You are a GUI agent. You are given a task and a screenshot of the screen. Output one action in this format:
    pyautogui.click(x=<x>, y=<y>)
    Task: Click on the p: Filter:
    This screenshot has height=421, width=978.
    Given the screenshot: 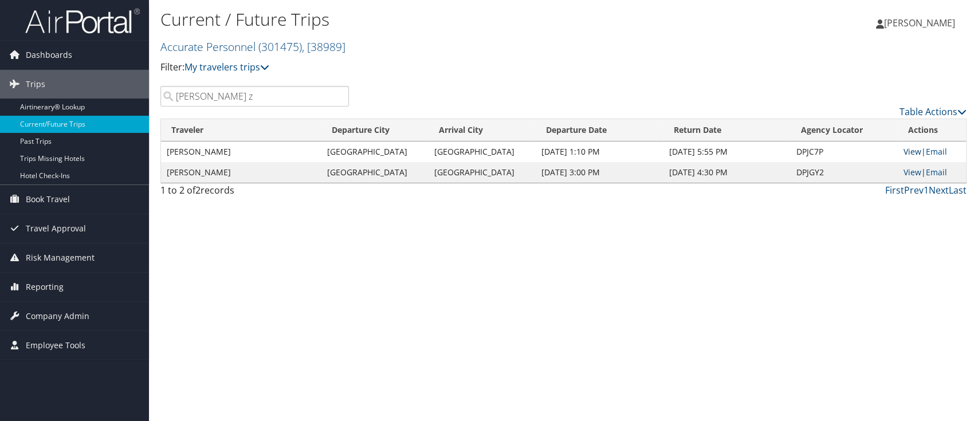 What is the action you would take?
    pyautogui.click(x=429, y=68)
    